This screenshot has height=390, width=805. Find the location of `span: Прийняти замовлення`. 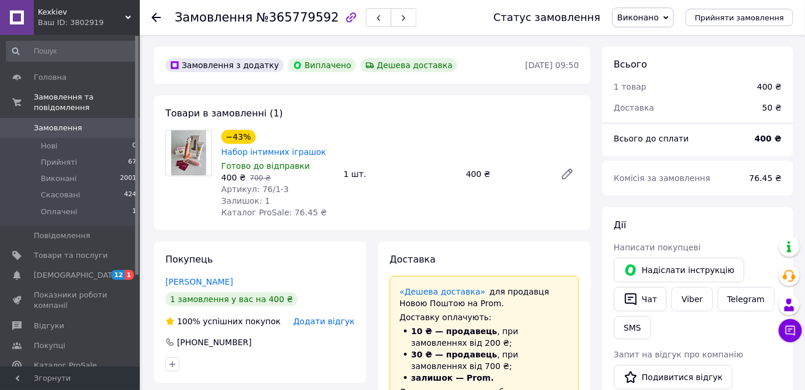

span: Прийняти замовлення is located at coordinates (739, 17).